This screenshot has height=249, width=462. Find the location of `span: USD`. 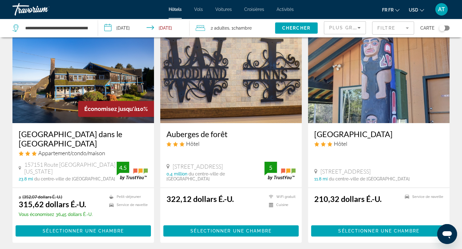

span: USD is located at coordinates (414, 10).